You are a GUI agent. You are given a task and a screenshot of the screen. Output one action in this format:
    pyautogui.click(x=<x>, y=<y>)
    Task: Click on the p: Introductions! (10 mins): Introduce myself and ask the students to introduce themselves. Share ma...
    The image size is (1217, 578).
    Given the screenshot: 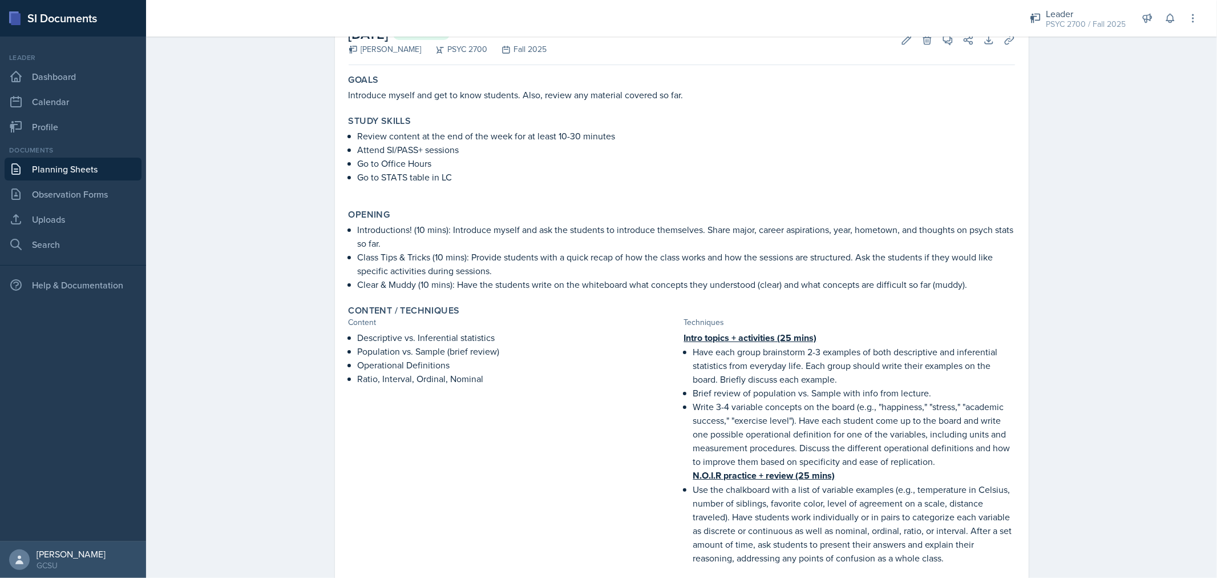 What is the action you would take?
    pyautogui.click(x=687, y=236)
    